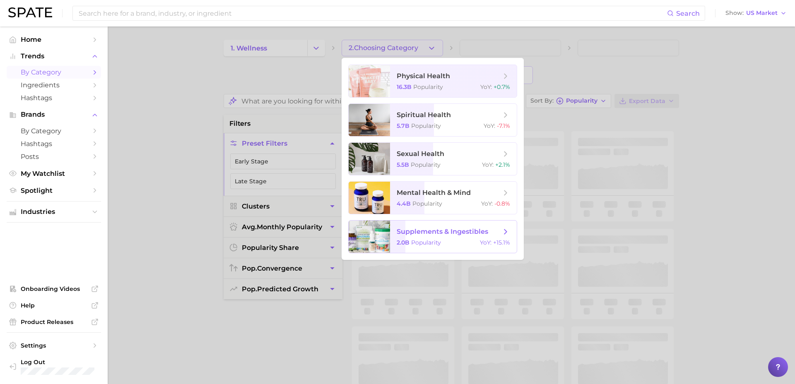 The width and height of the screenshot is (795, 384). I want to click on span: Settings, so click(54, 346).